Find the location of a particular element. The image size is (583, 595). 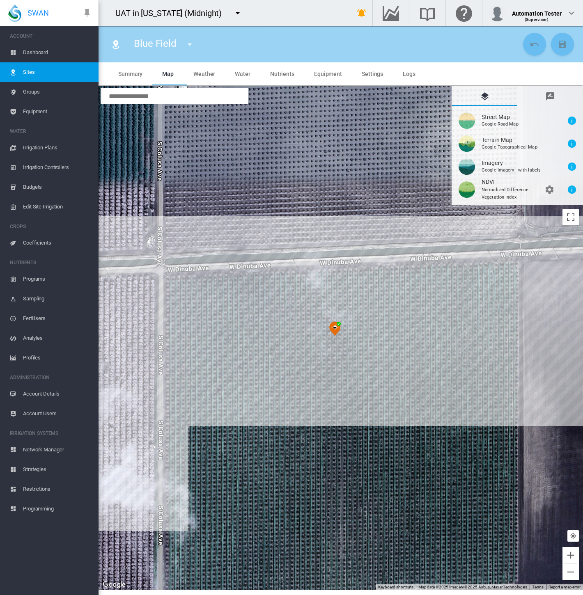

span: Map data ©2025 Imagery ©2025 Airbus, Maxar Technologies is located at coordinates (473, 587).